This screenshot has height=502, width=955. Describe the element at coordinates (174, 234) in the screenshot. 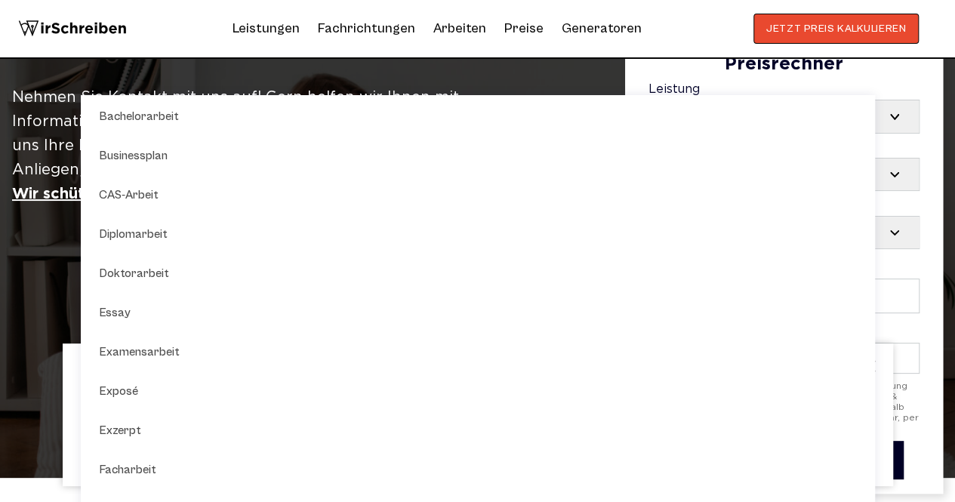

I see `a: Diplomarbeit` at that location.